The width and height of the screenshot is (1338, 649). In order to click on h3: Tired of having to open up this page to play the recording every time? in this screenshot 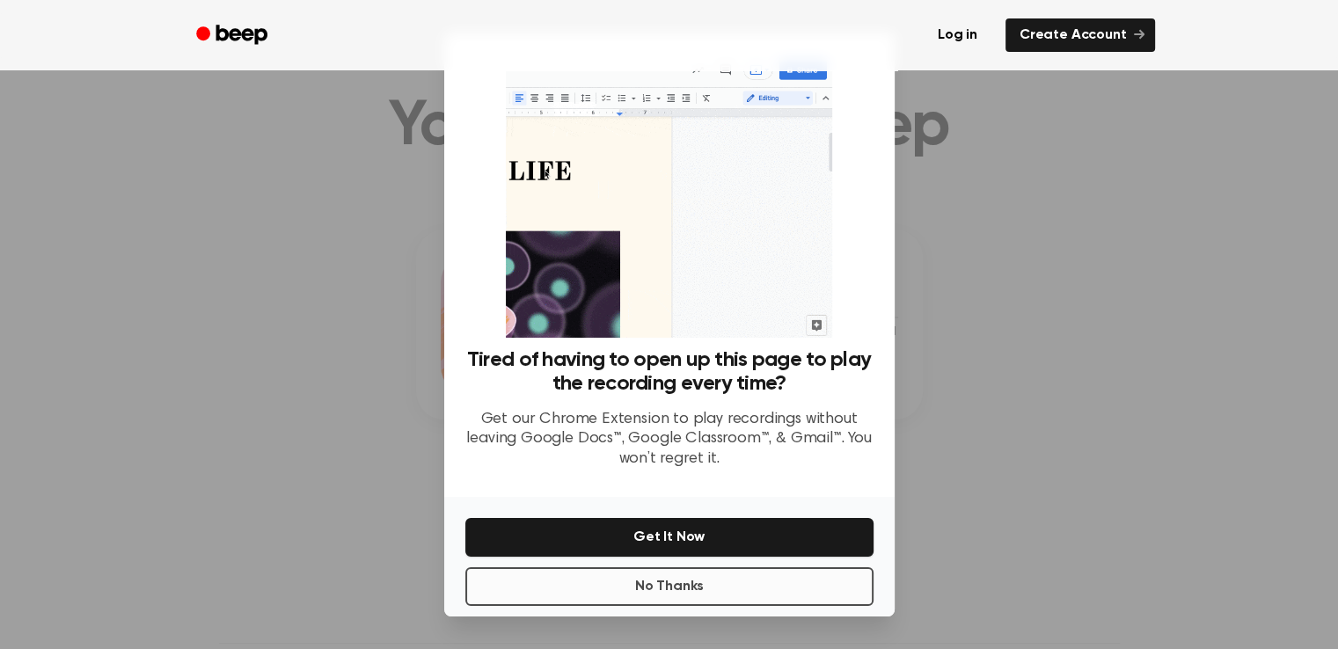, I will do `click(669, 372)`.